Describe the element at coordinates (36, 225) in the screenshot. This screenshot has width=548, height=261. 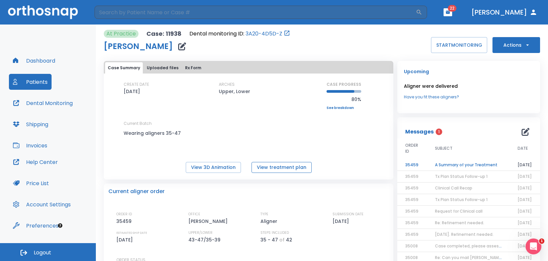
I see `button: Preferences` at that location.